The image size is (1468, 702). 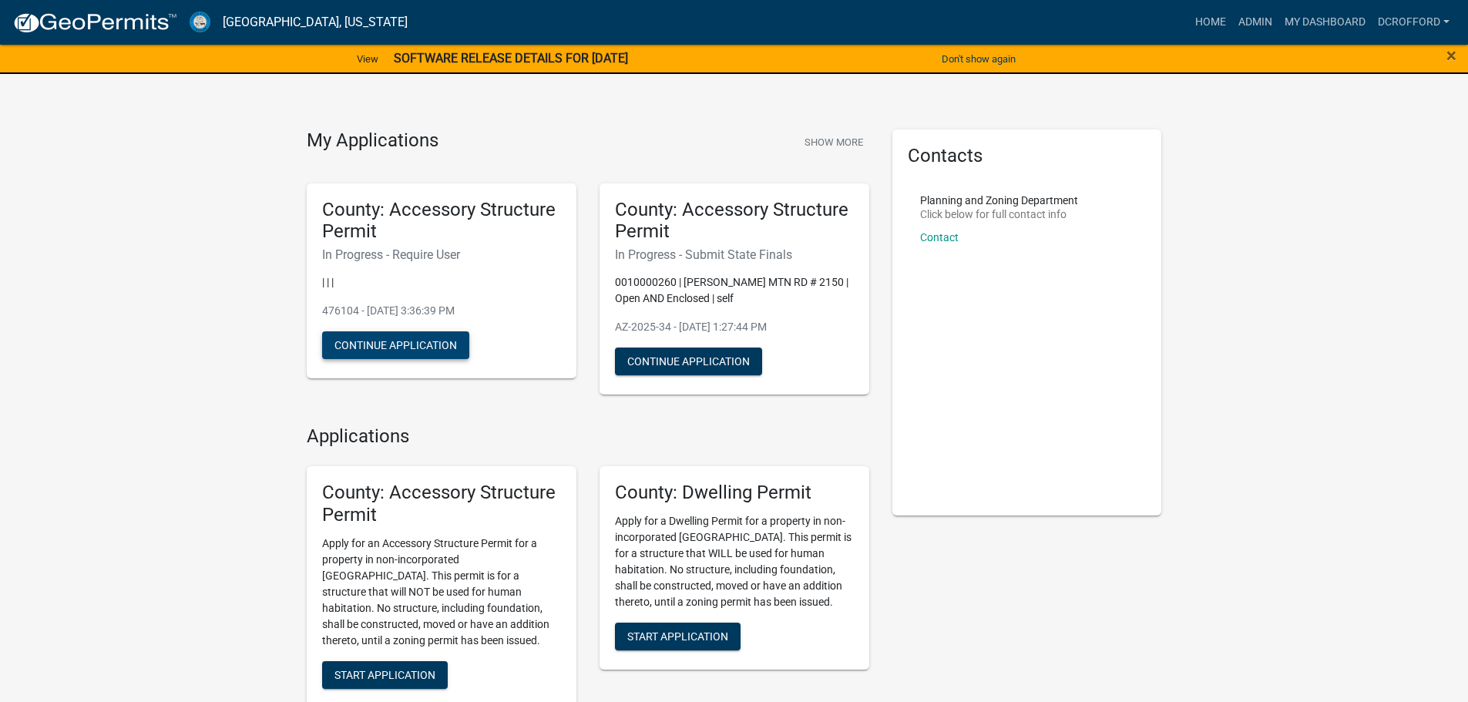 What do you see at coordinates (372, 141) in the screenshot?
I see `h4: My Applications` at bounding box center [372, 141].